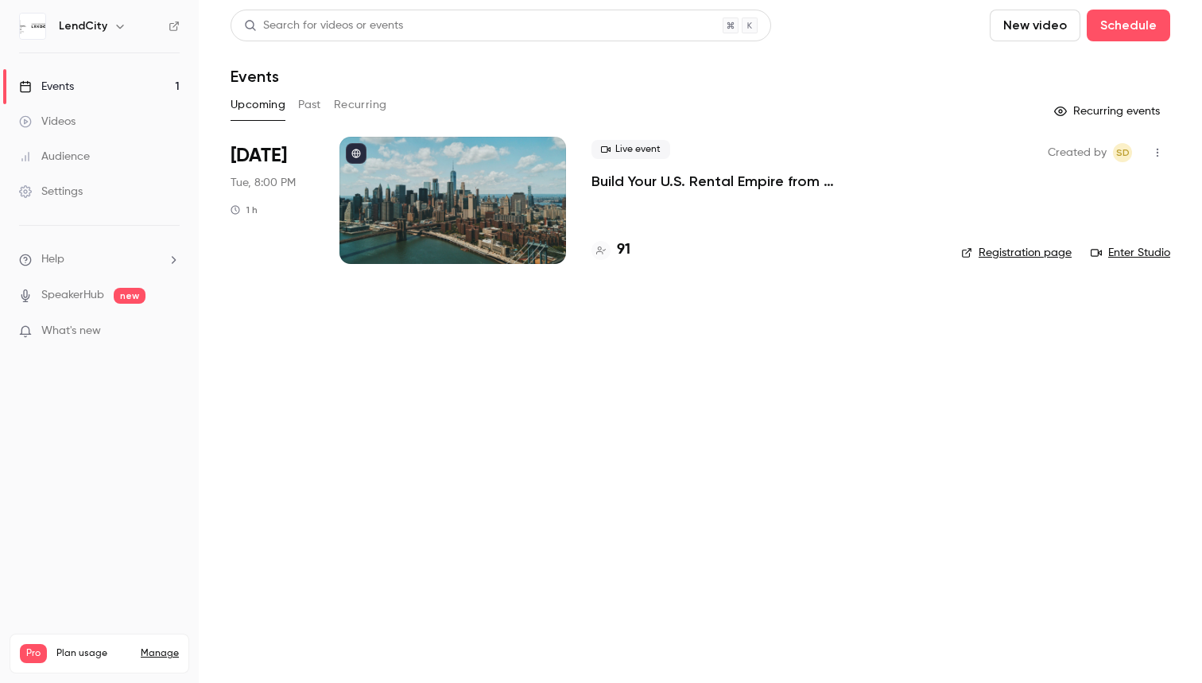  What do you see at coordinates (610, 250) in the screenshot?
I see `a: 91` at bounding box center [610, 250].